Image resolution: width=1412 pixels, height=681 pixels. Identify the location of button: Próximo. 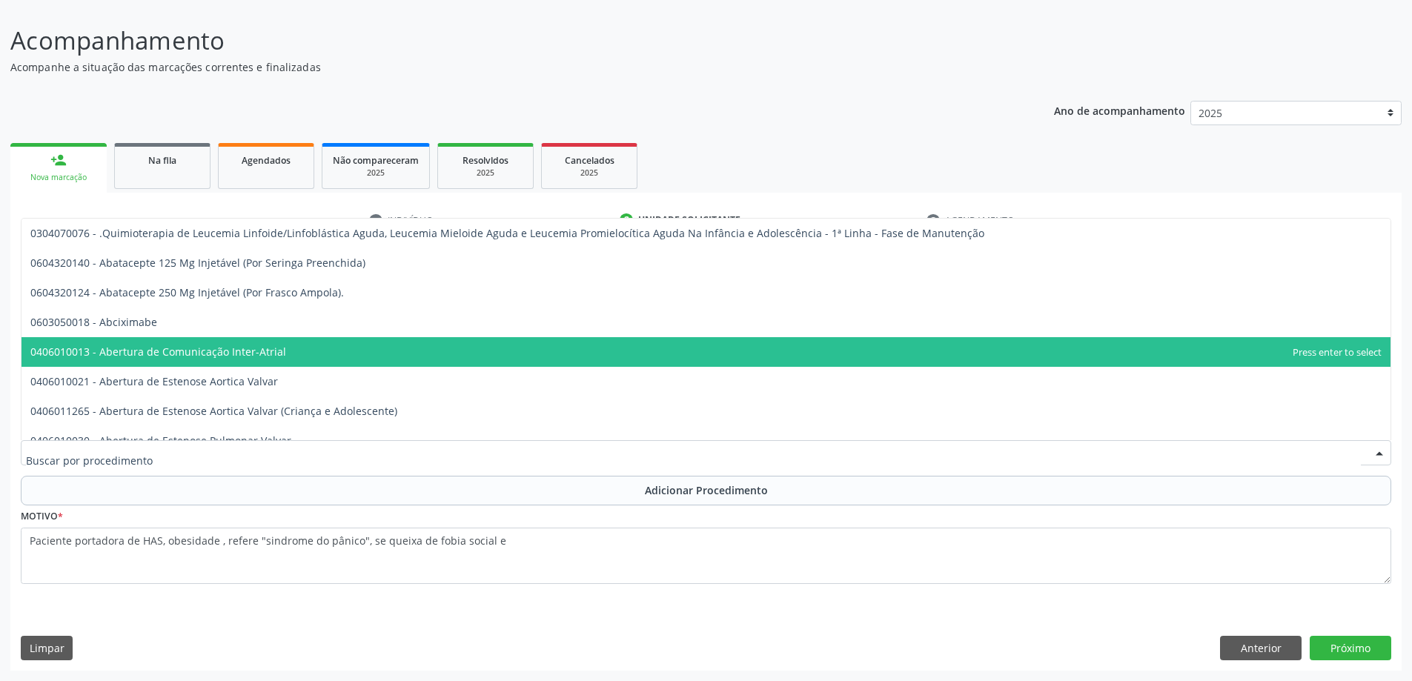
(1351, 649).